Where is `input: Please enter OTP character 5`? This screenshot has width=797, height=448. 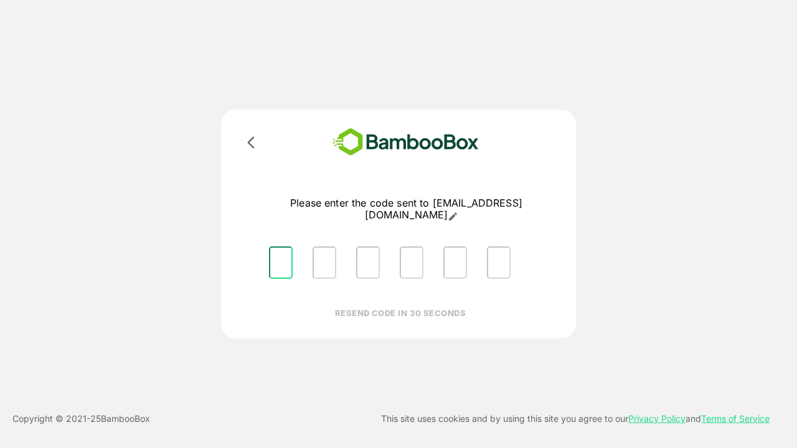
input: Please enter OTP character 5 is located at coordinates (455, 263).